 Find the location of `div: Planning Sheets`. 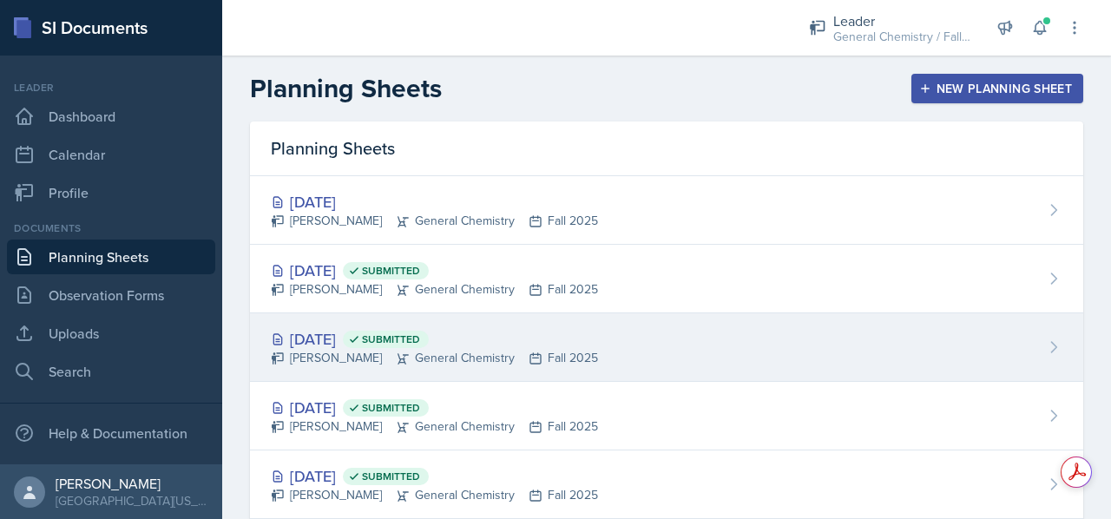

div: Planning Sheets is located at coordinates (667, 148).